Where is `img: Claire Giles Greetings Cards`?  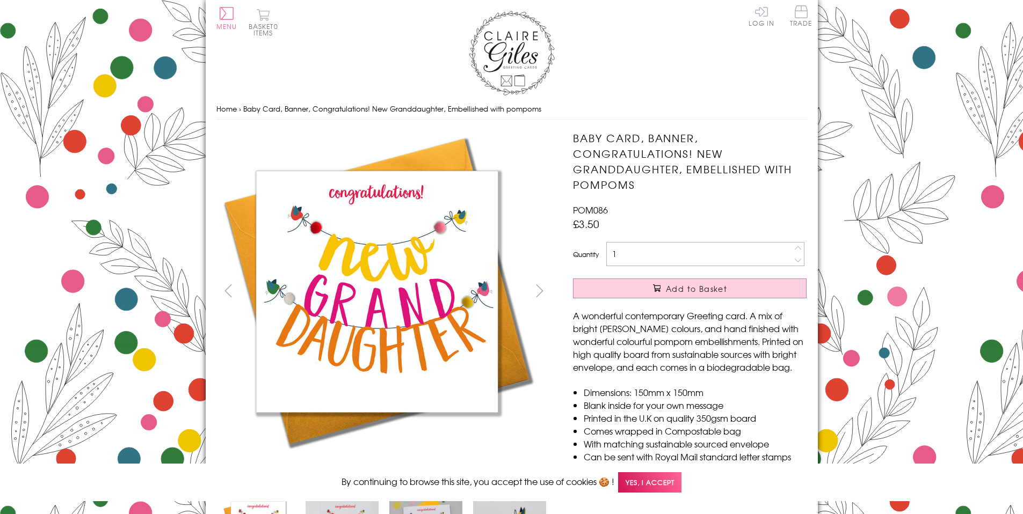
img: Claire Giles Greetings Cards is located at coordinates (512, 53).